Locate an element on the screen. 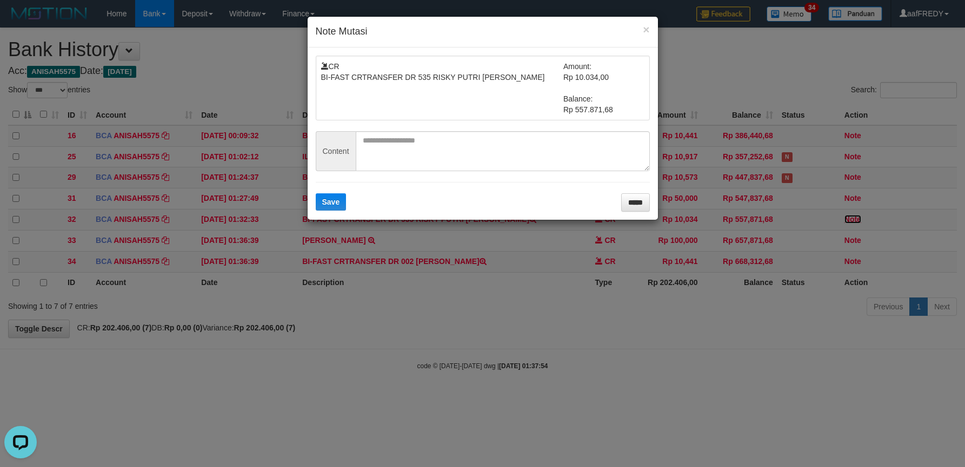  button: Open LiveChat chat widget is located at coordinates (21, 21).